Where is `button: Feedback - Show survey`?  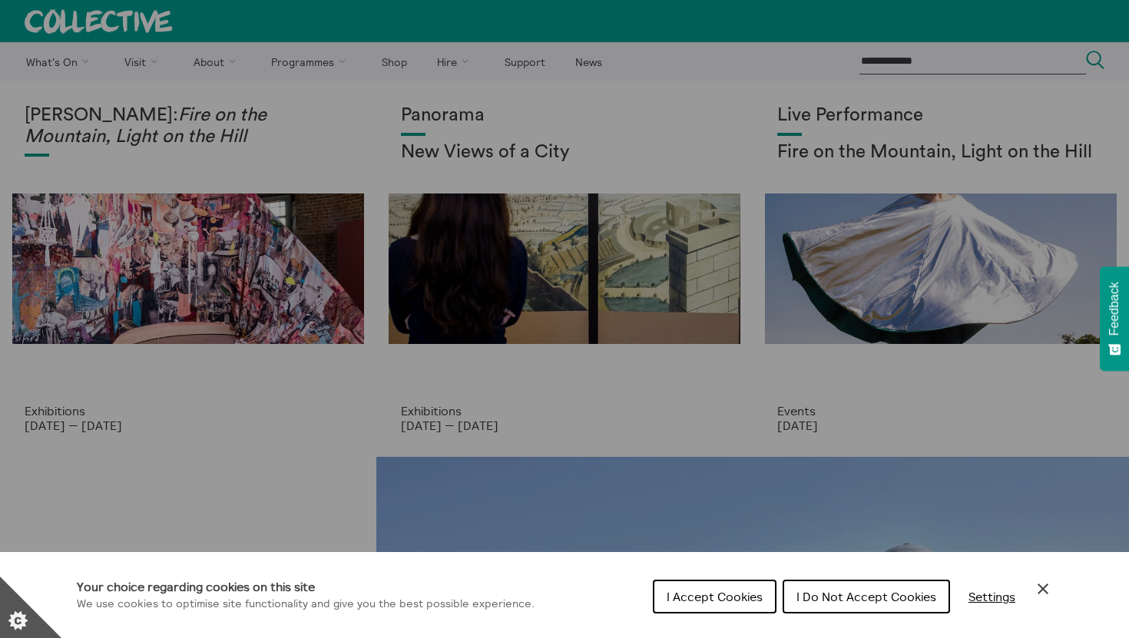 button: Feedback - Show survey is located at coordinates (1114, 319).